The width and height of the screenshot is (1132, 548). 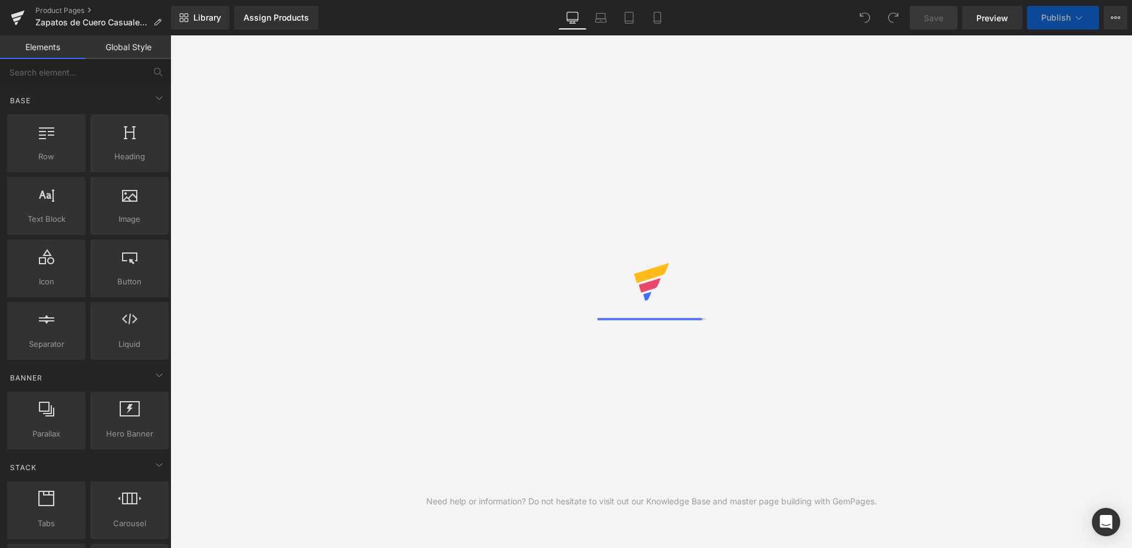 What do you see at coordinates (1106, 522) in the screenshot?
I see `div: Open Intercom Messenger` at bounding box center [1106, 522].